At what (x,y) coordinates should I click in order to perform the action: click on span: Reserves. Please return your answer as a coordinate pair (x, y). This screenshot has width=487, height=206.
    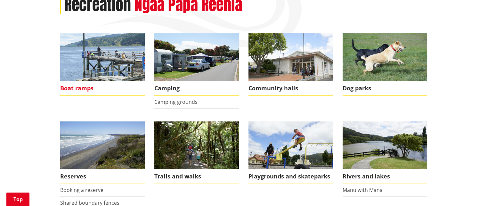
    Looking at the image, I should click on (103, 177).